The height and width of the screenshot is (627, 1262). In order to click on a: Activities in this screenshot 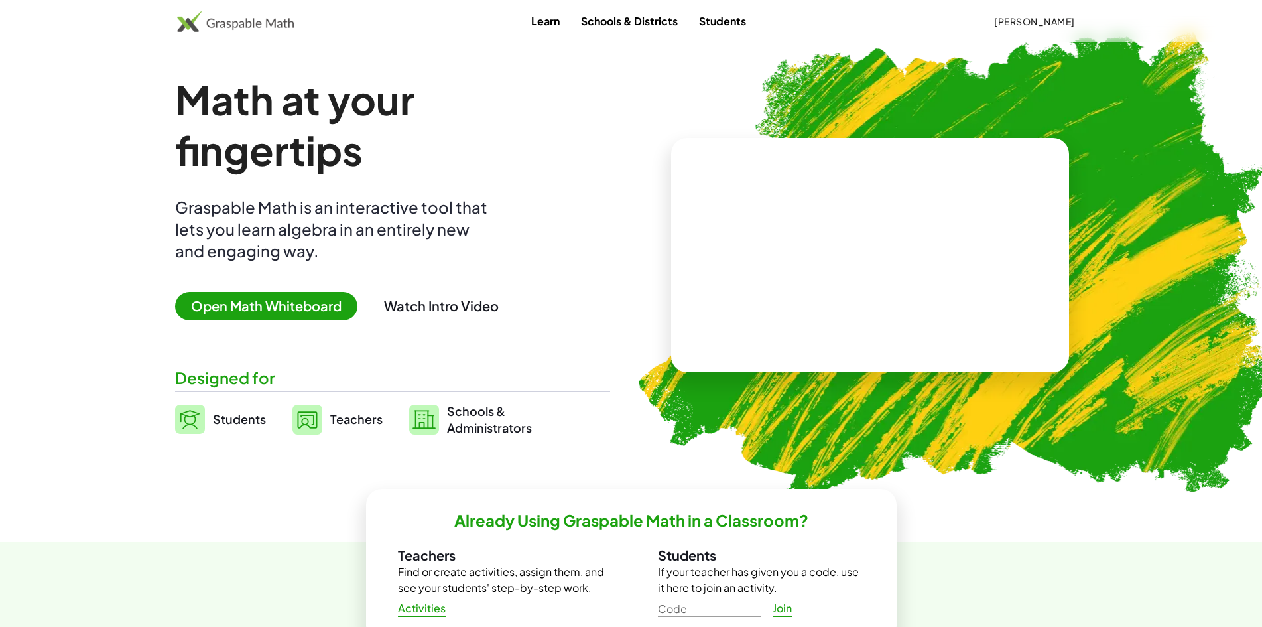, I will do `click(422, 608)`.